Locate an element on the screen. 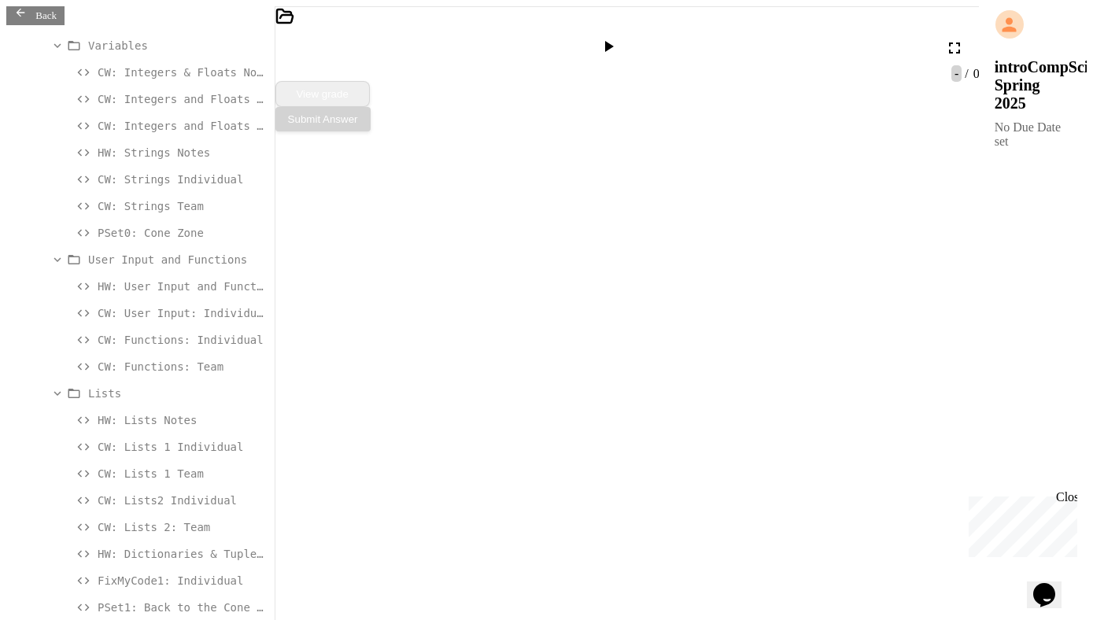  span: CW: Strings Team is located at coordinates (183, 206).